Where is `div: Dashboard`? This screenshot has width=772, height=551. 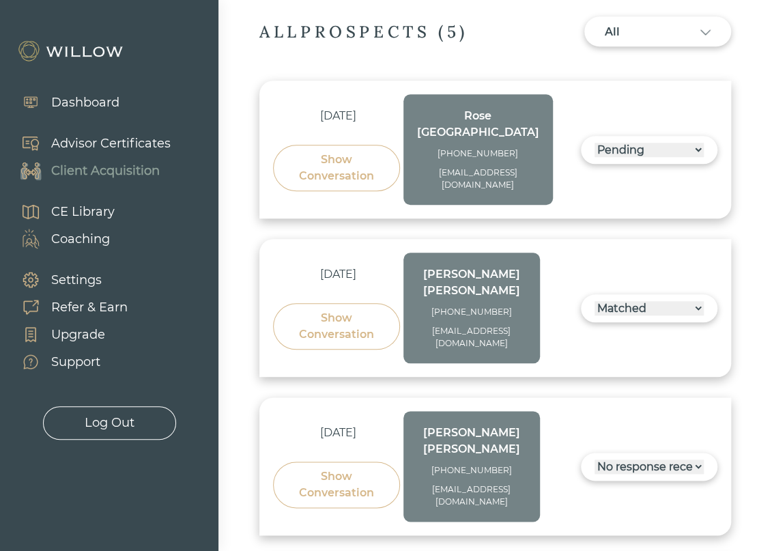 div: Dashboard is located at coordinates (85, 102).